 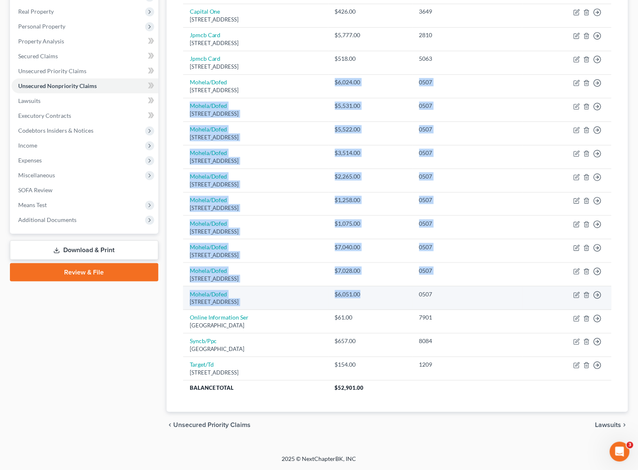 What do you see at coordinates (468, 35) in the screenshot?
I see `div: 2810` at bounding box center [468, 35].